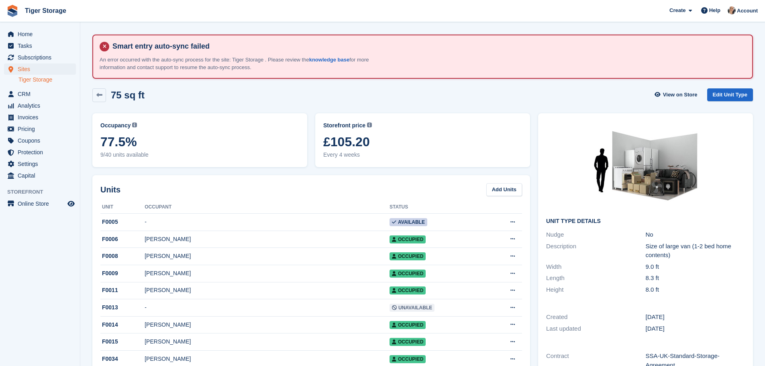 Image resolution: width=765 pixels, height=366 pixels. I want to click on span: Invoices, so click(42, 117).